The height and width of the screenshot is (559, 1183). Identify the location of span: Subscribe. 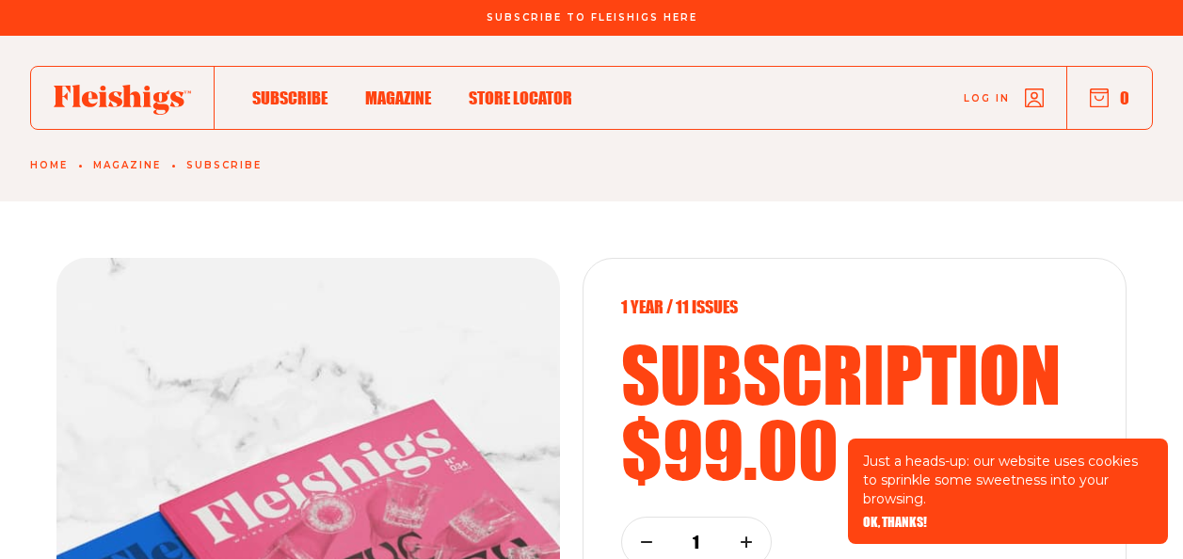
(290, 98).